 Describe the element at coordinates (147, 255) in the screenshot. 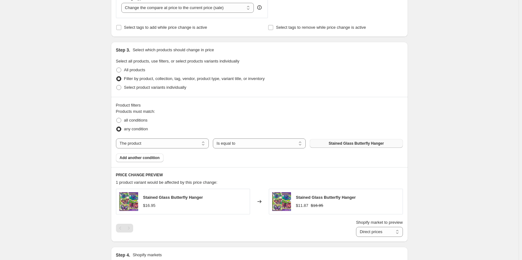

I see `p: Shopify markets` at that location.